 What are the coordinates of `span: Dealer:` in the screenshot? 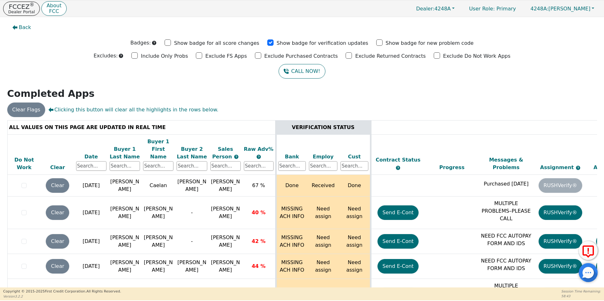 It's located at (425, 9).